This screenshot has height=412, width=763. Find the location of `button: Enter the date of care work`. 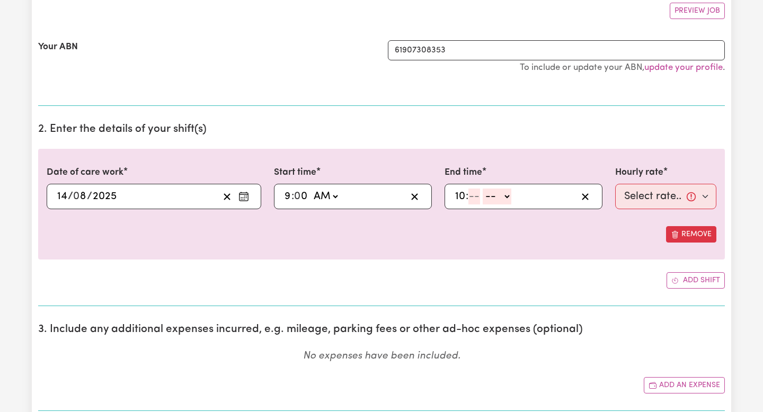

button: Enter the date of care work is located at coordinates (244, 197).